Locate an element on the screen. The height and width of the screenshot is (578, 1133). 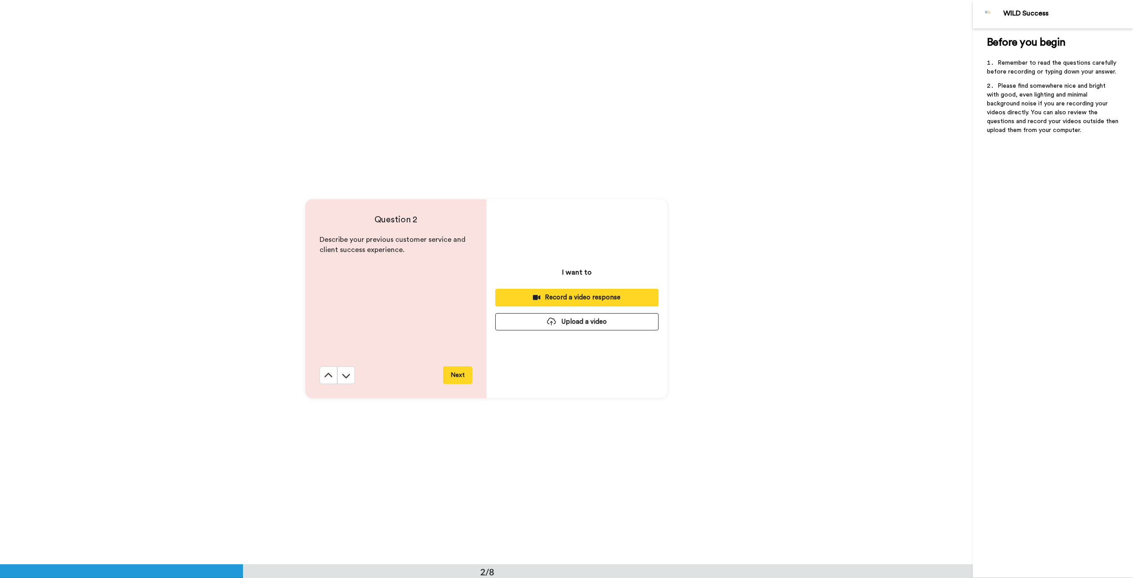
span: Before you begin is located at coordinates (1026, 43).